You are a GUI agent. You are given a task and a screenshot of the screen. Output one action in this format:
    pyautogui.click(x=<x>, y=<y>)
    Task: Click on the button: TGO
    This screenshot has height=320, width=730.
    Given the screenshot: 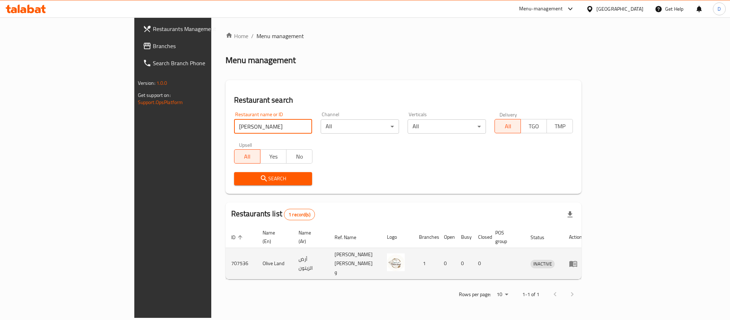 What is the action you would take?
    pyautogui.click(x=534, y=126)
    